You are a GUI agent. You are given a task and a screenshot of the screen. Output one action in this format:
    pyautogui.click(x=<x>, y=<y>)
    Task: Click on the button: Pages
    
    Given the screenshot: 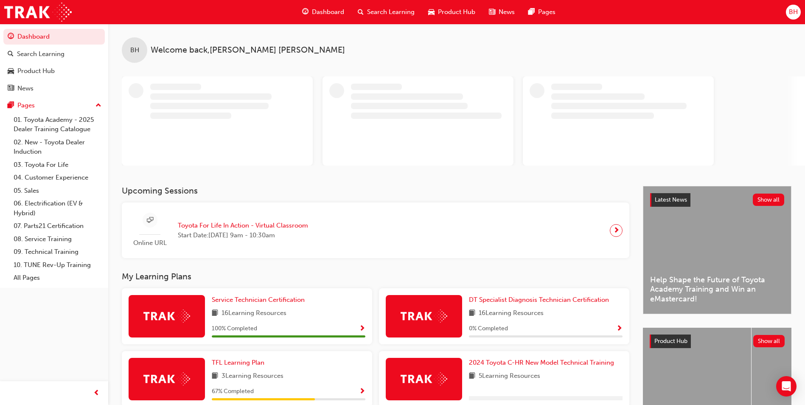 What is the action you would take?
    pyautogui.click(x=54, y=105)
    